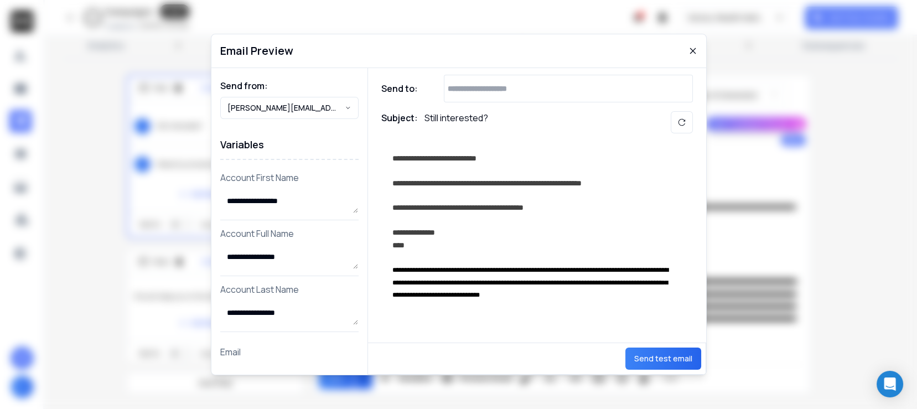 This screenshot has width=917, height=409. Describe the element at coordinates (290, 234) in the screenshot. I see `p: Account Full Name` at that location.